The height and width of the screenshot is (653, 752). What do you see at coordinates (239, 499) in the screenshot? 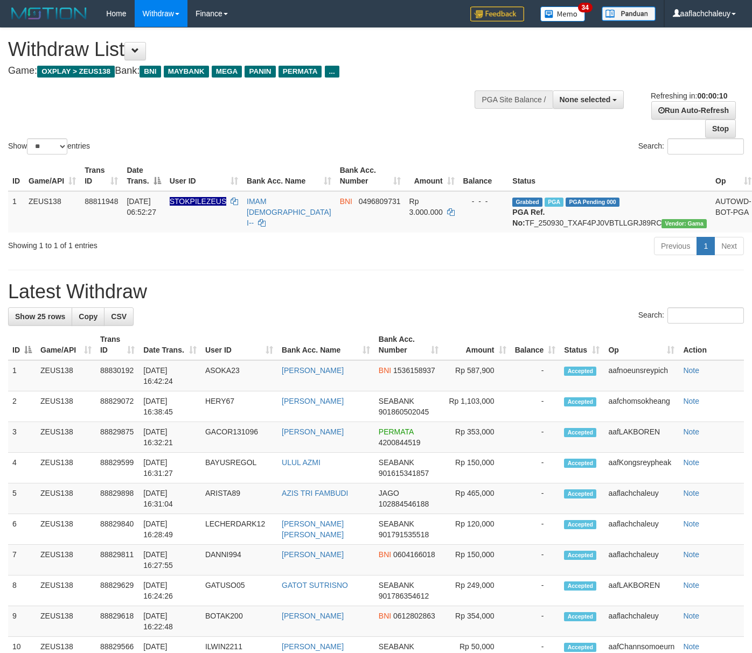
I see `td: ARISTA89` at bounding box center [239, 499].